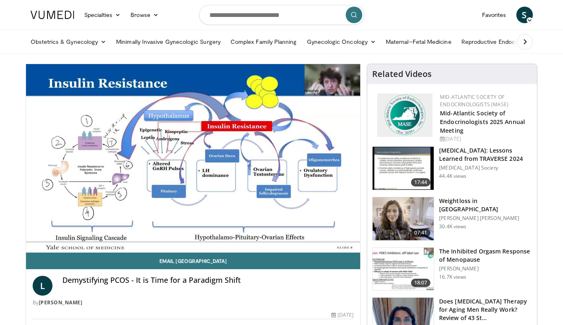 The height and width of the screenshot is (325, 563). I want to click on a: S, so click(525, 15).